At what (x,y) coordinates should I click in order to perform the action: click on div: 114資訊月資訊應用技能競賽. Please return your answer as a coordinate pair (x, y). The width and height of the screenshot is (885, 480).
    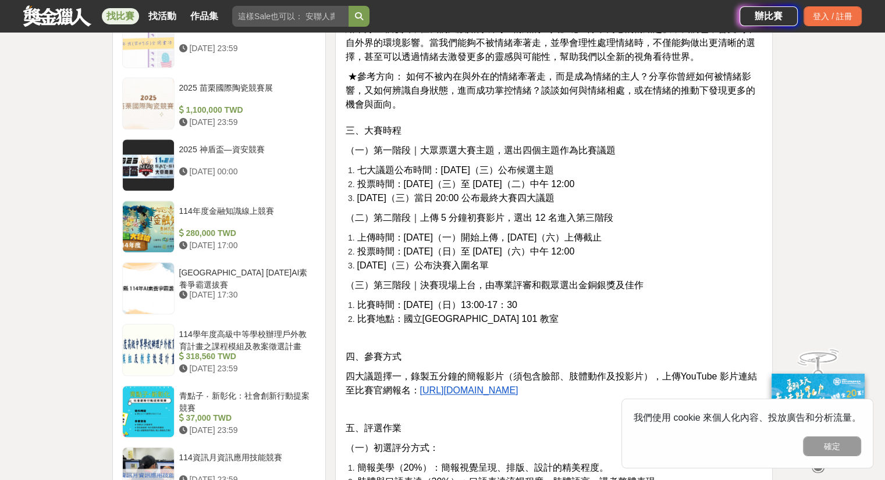
    Looking at the image, I should click on (245, 463).